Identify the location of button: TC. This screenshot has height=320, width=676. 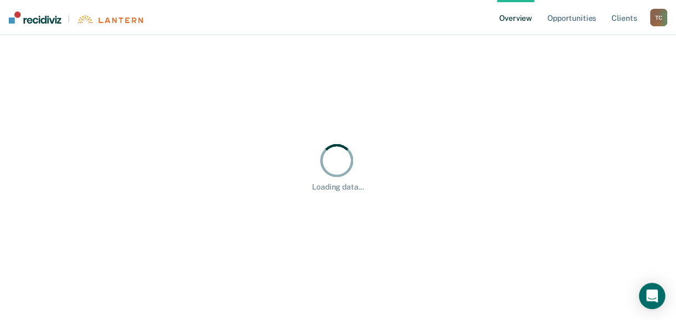
(659, 18).